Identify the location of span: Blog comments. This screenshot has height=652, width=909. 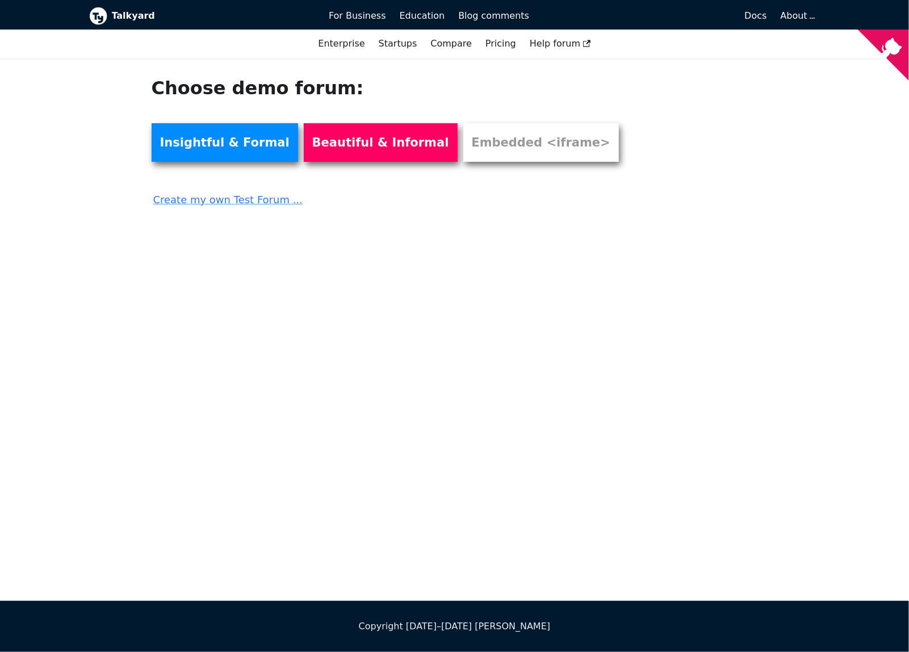
(493, 15).